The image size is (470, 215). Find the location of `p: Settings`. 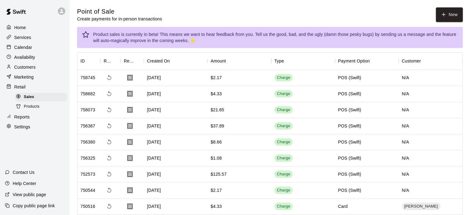

p: Settings is located at coordinates (22, 127).